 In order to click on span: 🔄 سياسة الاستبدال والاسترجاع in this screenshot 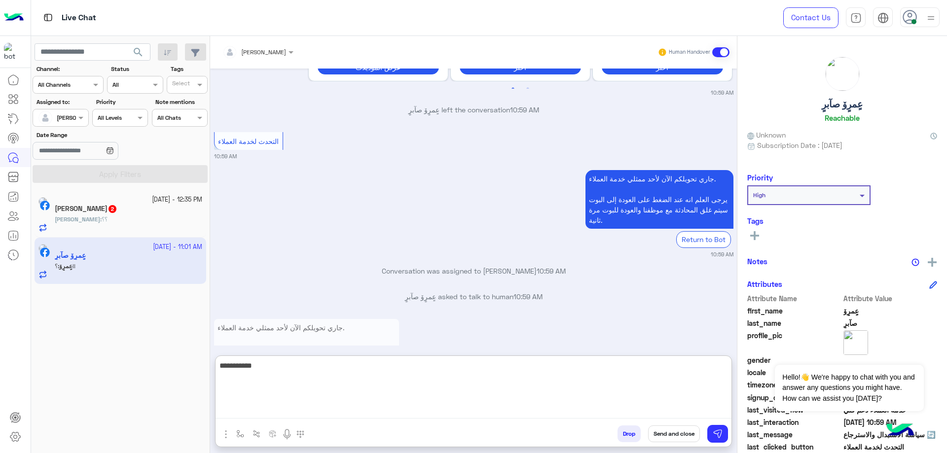, I will do `click(890, 434)`.